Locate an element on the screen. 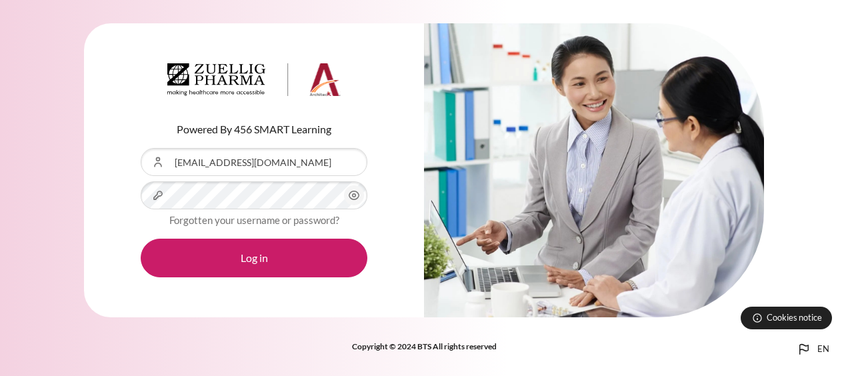  a: Architeck is located at coordinates (254, 83).